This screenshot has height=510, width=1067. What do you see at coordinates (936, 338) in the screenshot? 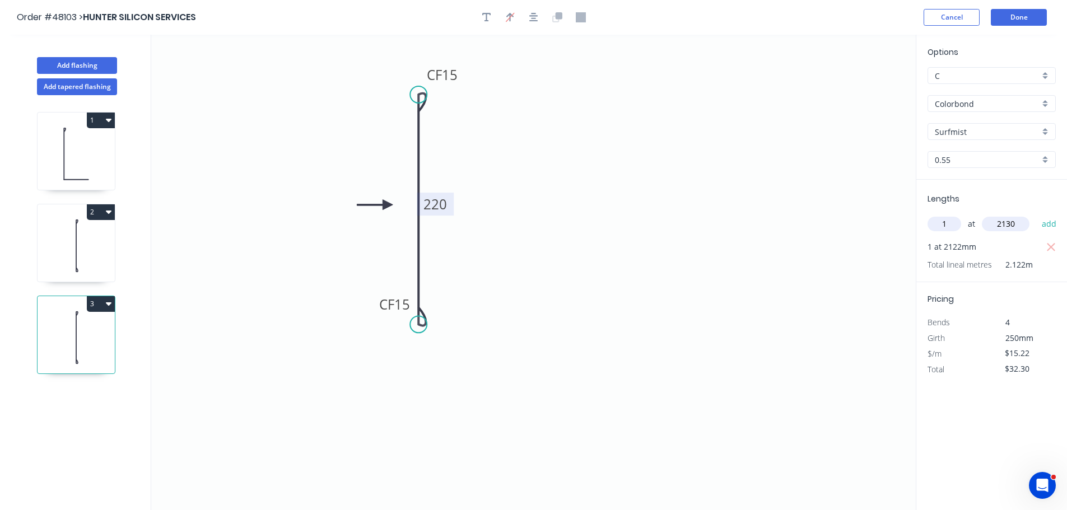
I see `span: Girth` at bounding box center [936, 338].